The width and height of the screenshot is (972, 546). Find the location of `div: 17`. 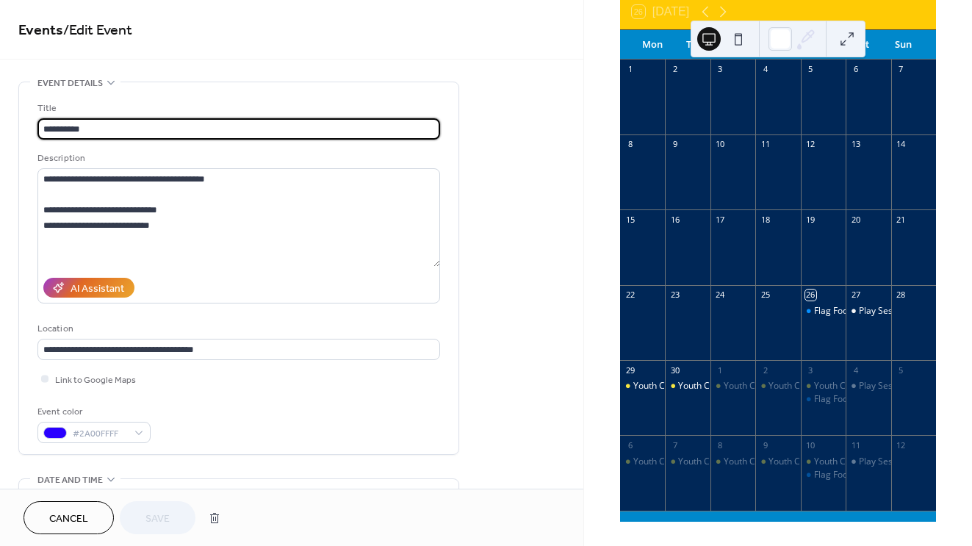

div: 17 is located at coordinates (720, 219).